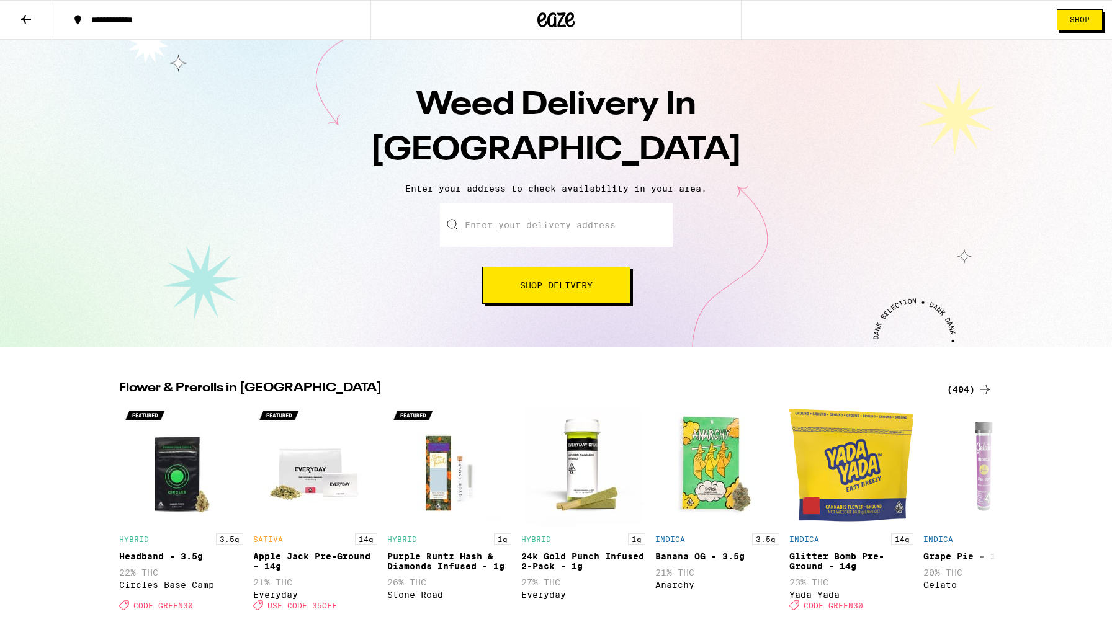  What do you see at coordinates (851, 510) in the screenshot?
I see `div: Open page for Glitter Bomb Pre-Ground - 14g from Yada Yada` at bounding box center [851, 510].